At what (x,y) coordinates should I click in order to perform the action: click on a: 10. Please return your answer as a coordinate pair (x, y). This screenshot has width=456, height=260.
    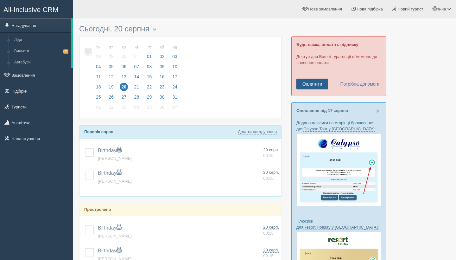
    Looking at the image, I should click on (174, 68).